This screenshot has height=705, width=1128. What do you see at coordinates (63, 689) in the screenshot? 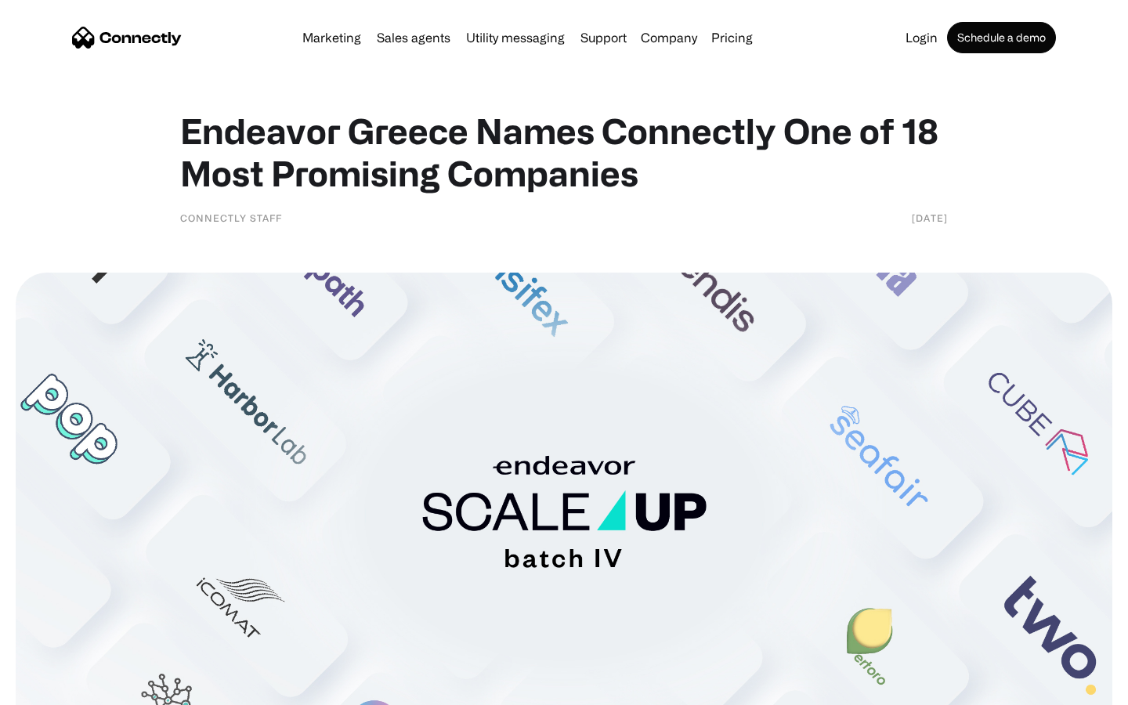
I see `ul: Language list` at bounding box center [63, 689].